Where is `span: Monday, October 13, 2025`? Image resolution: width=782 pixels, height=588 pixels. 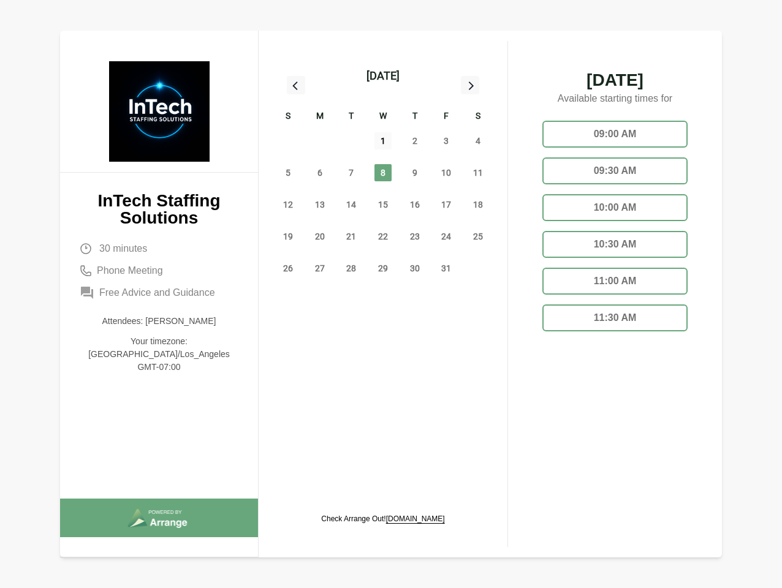
span: Monday, October 13, 2025 is located at coordinates (320, 205).